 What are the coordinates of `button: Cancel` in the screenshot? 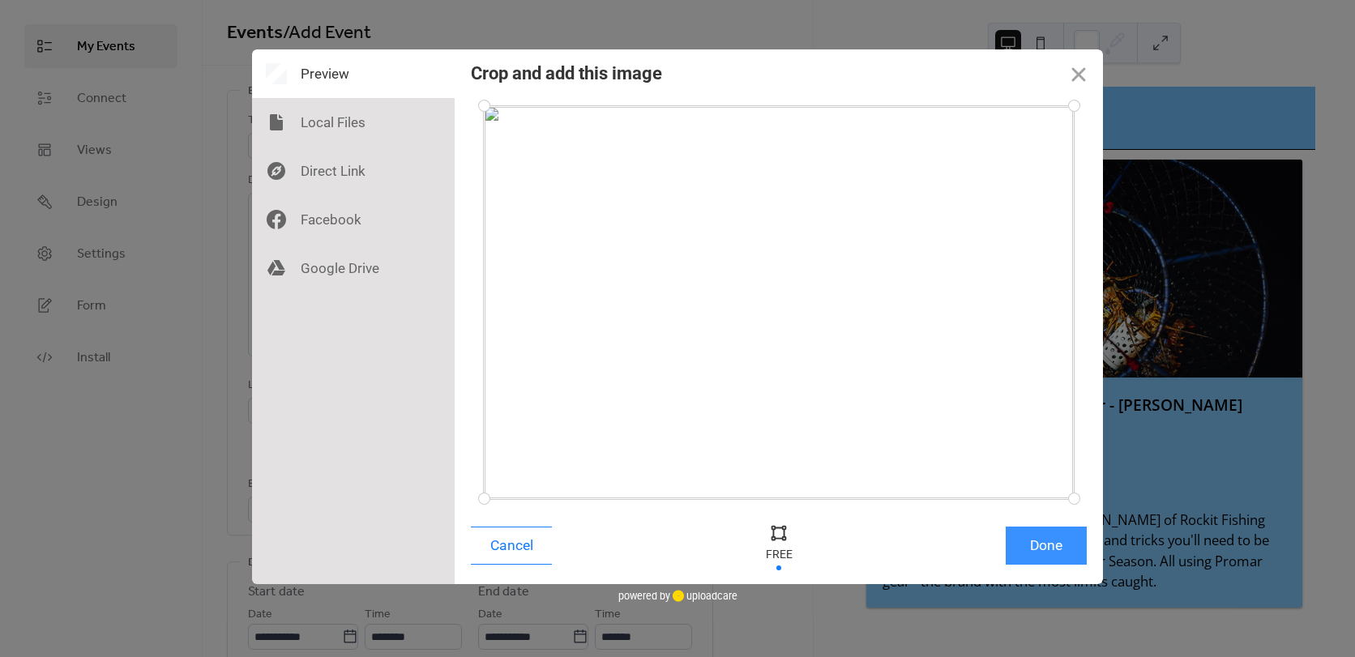 It's located at (511, 545).